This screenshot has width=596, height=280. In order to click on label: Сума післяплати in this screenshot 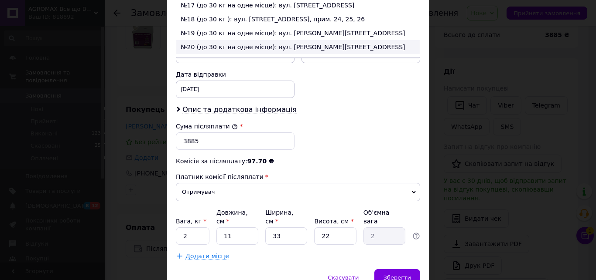, I will do `click(207, 126)`.